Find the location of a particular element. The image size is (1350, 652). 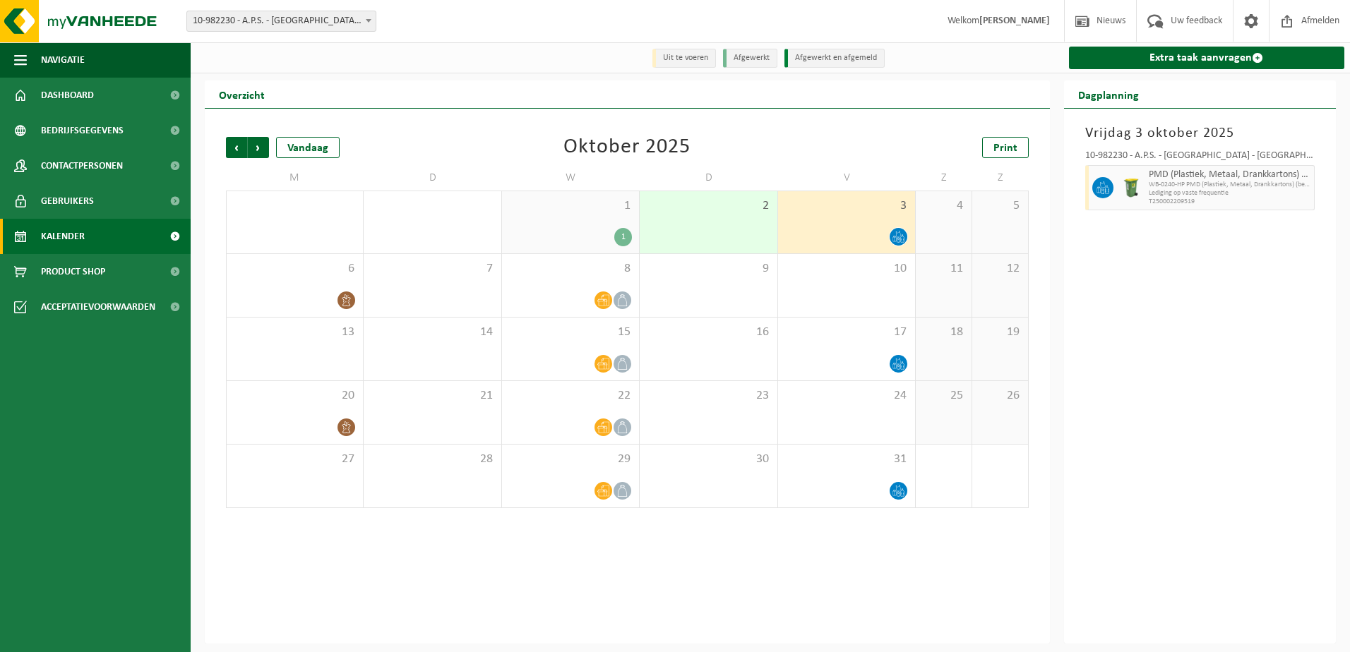

h2: Overzicht is located at coordinates (241, 94).